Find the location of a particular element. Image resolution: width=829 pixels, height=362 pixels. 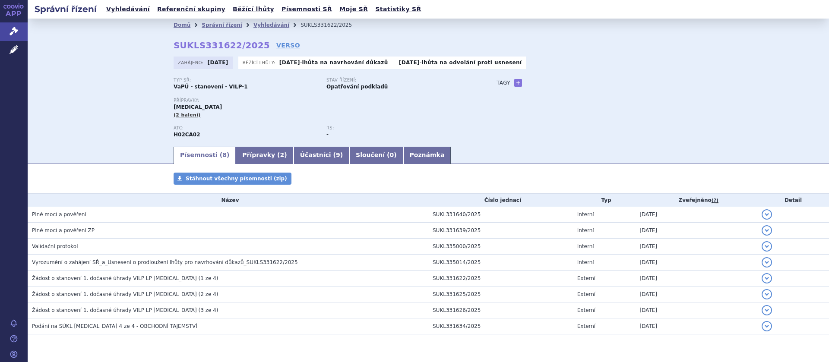

td: SUKL331622/2025 is located at coordinates (501, 279).